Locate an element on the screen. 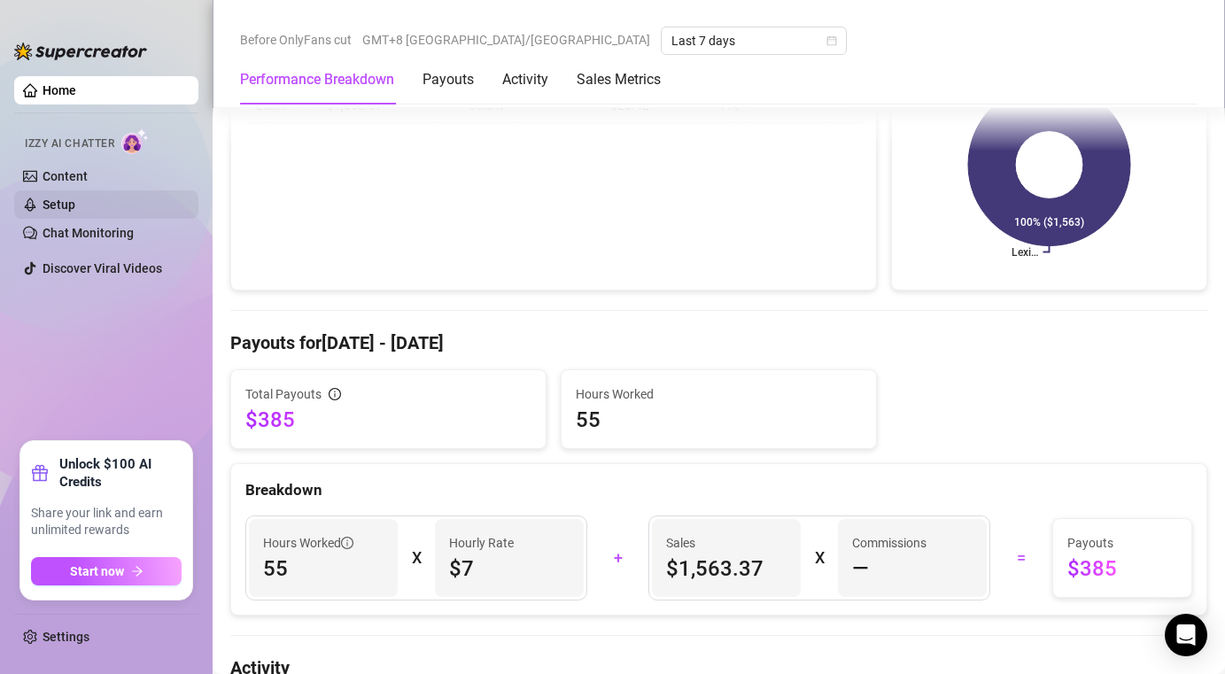  span: $1,563.37 is located at coordinates (726, 569).